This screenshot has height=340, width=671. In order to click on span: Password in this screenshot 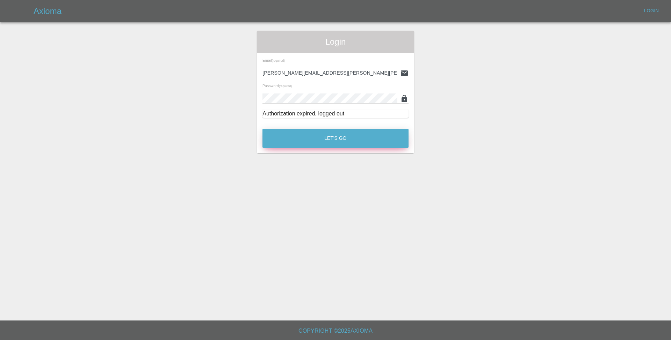, I will do `click(277, 86)`.